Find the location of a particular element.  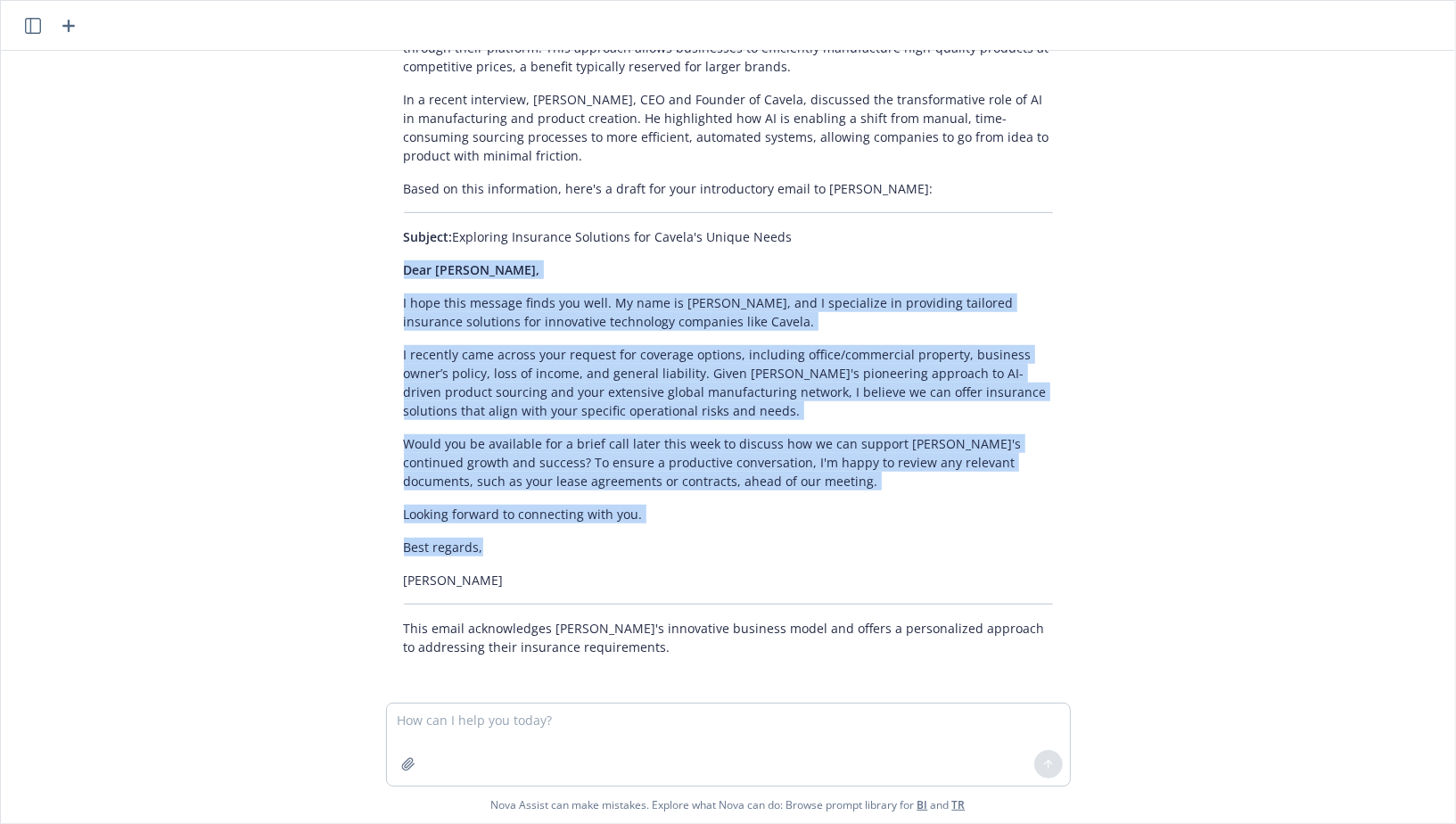

p: I recently came across your request for coverage options, including office/commercial property, b... is located at coordinates (728, 383).